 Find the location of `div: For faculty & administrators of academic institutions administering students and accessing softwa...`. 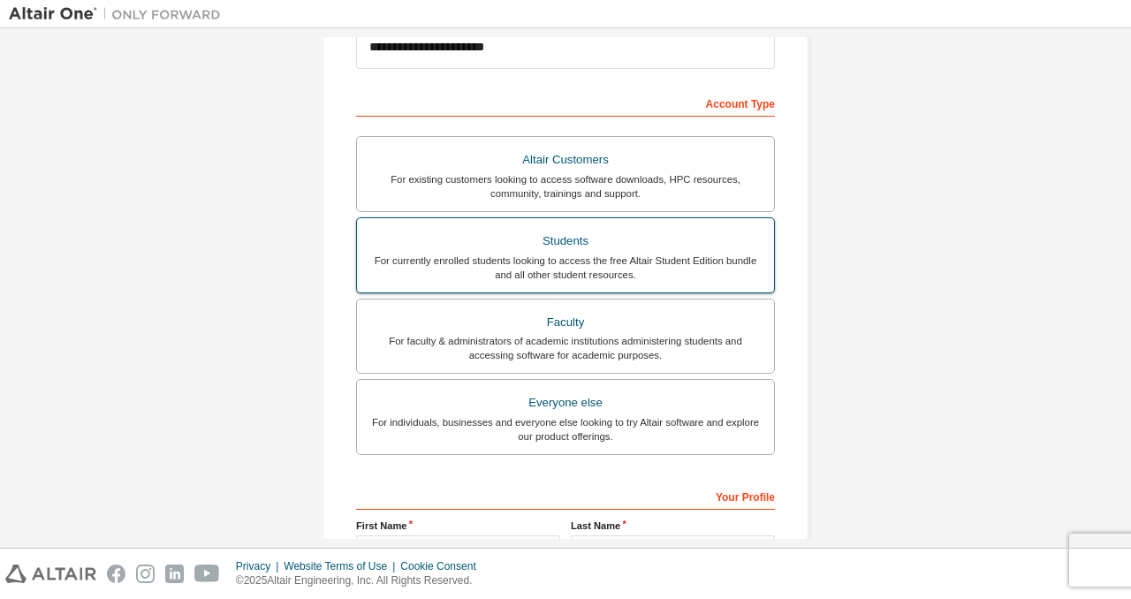

div: For faculty & administrators of academic institutions administering students and accessing softwa... is located at coordinates (566, 348).